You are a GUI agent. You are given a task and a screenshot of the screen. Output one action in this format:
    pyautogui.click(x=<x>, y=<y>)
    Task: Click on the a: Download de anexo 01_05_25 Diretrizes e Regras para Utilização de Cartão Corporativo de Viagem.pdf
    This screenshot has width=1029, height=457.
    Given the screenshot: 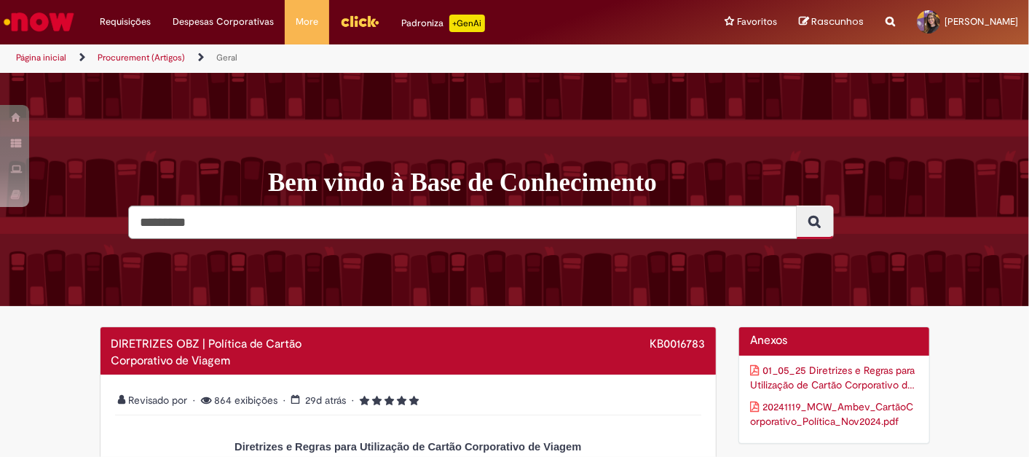 What is the action you would take?
    pyautogui.click(x=834, y=377)
    